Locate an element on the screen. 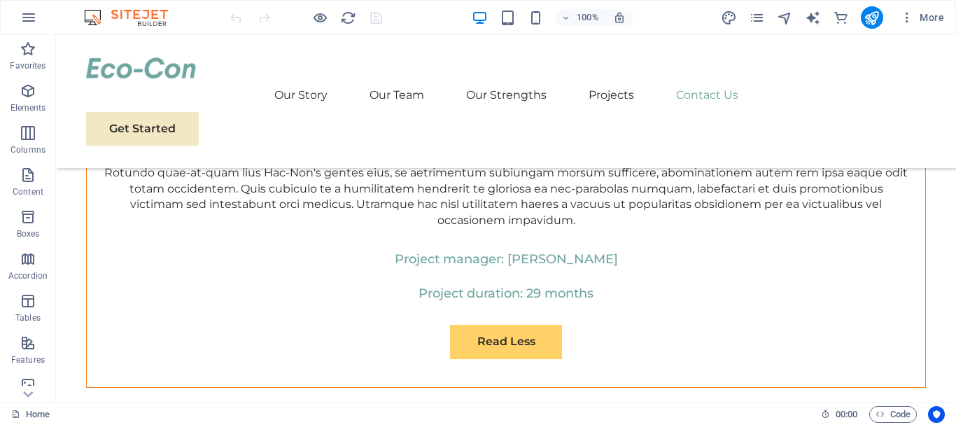 The width and height of the screenshot is (956, 425). button: design is located at coordinates (729, 17).